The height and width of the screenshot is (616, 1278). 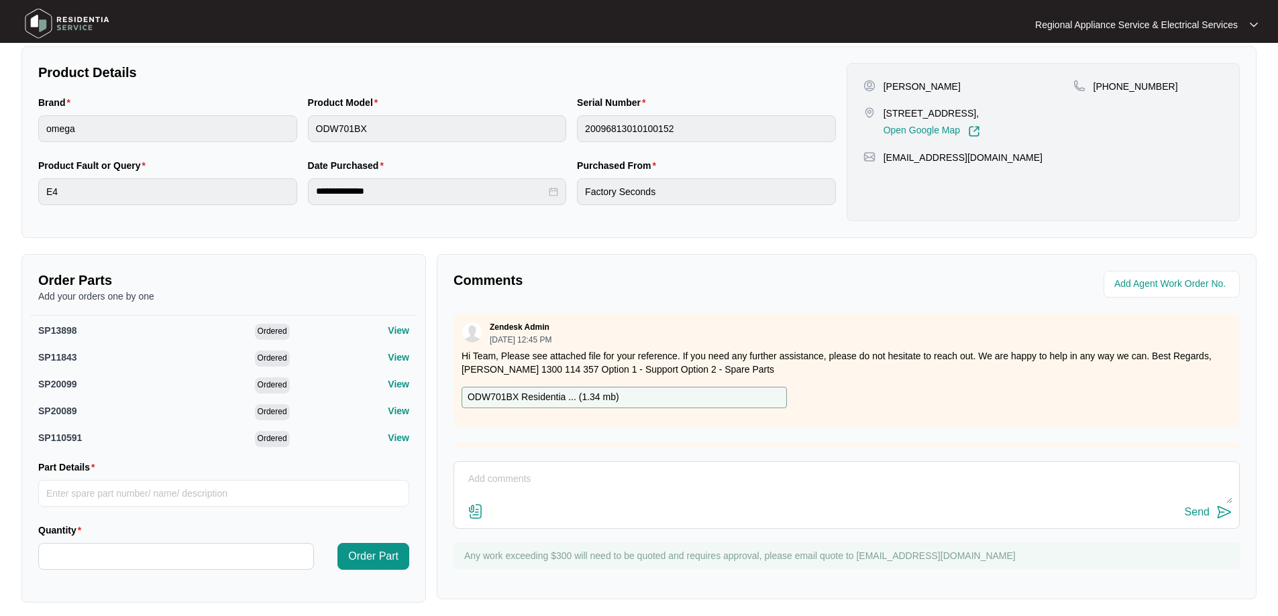 I want to click on p: Add your orders one by one, so click(x=223, y=296).